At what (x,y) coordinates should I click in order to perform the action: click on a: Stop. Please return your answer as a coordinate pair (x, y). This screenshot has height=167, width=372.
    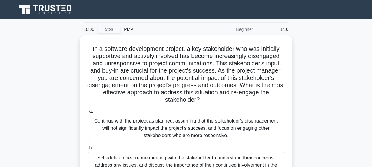
    Looking at the image, I should click on (109, 29).